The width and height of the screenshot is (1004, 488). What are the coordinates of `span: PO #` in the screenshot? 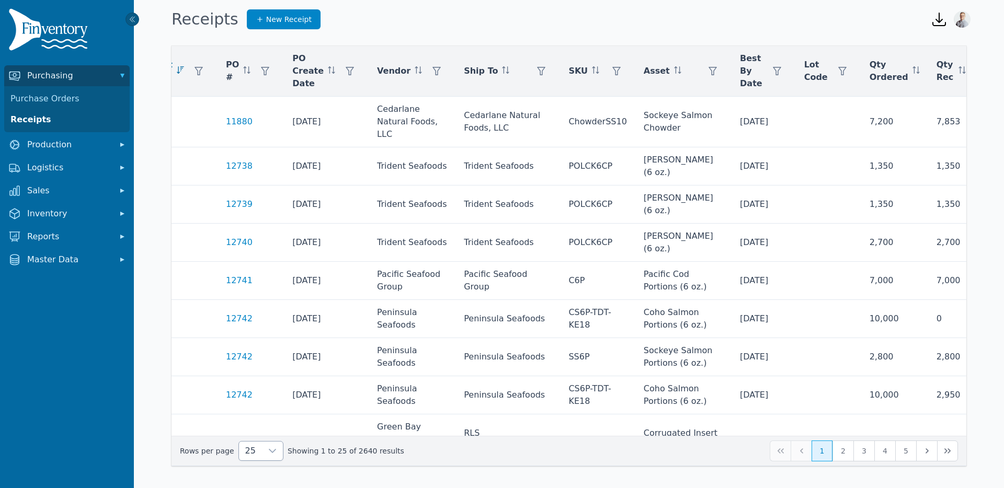 It's located at (232, 71).